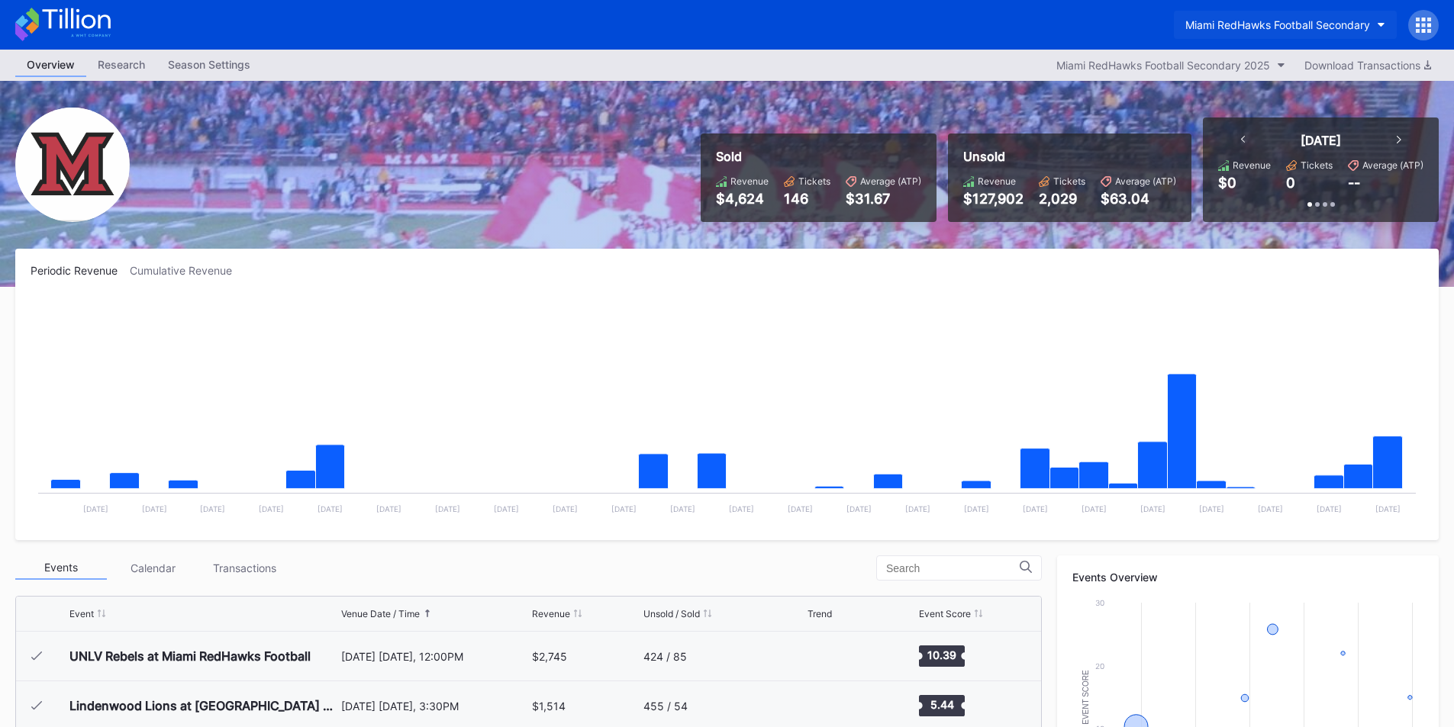  What do you see at coordinates (121, 65) in the screenshot?
I see `a: Research` at bounding box center [121, 65].